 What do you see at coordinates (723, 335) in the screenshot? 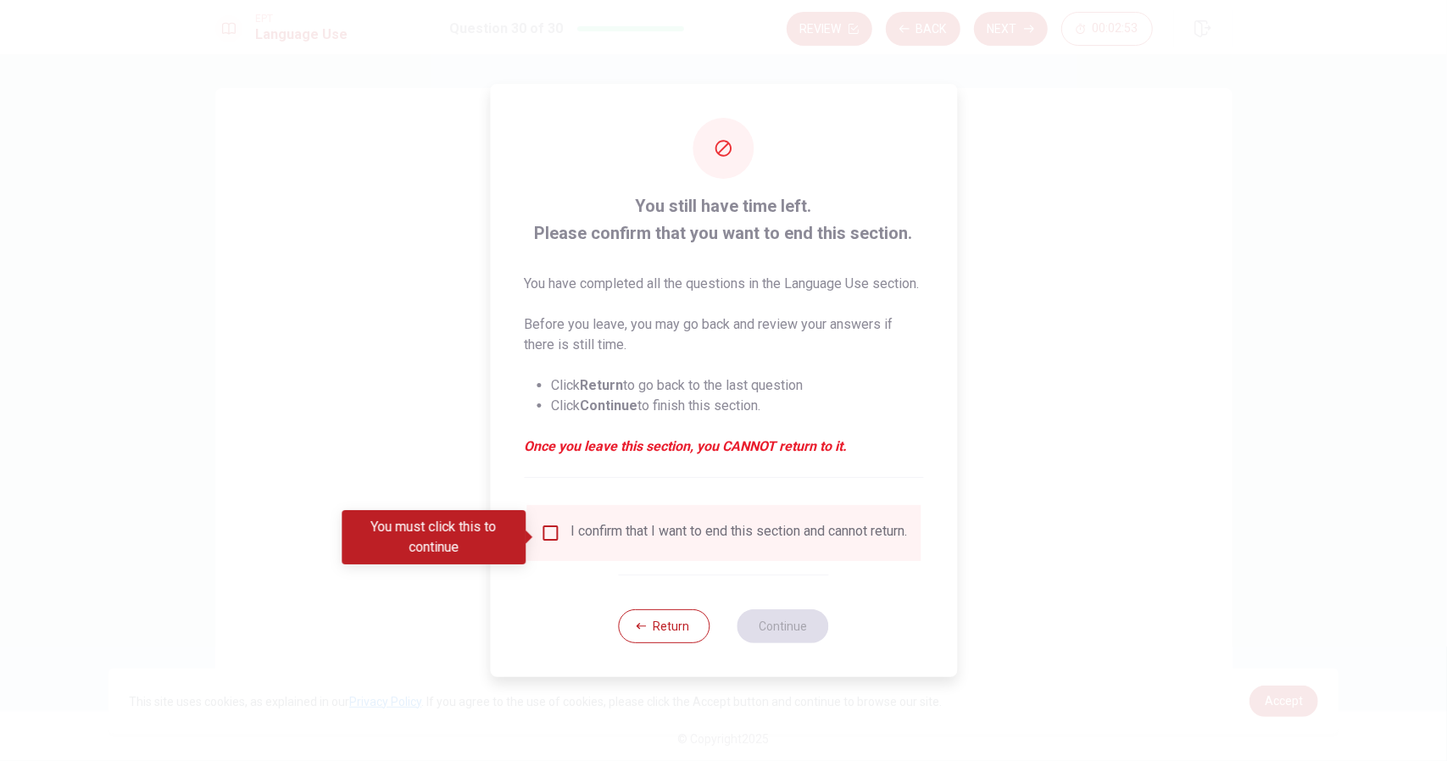
I see `p: Before you leave, you may go back and review your answers if there is still time.` at bounding box center [723, 335].